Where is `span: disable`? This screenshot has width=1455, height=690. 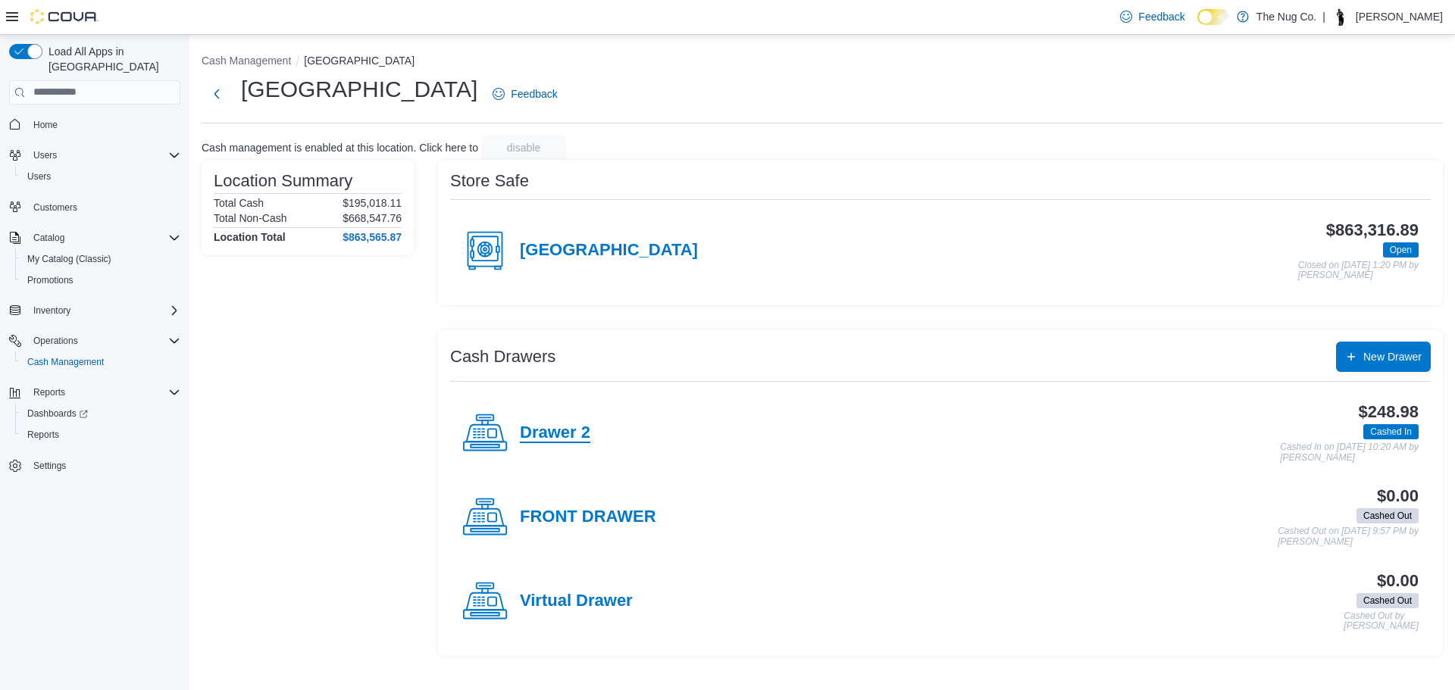
span: disable is located at coordinates (524, 148).